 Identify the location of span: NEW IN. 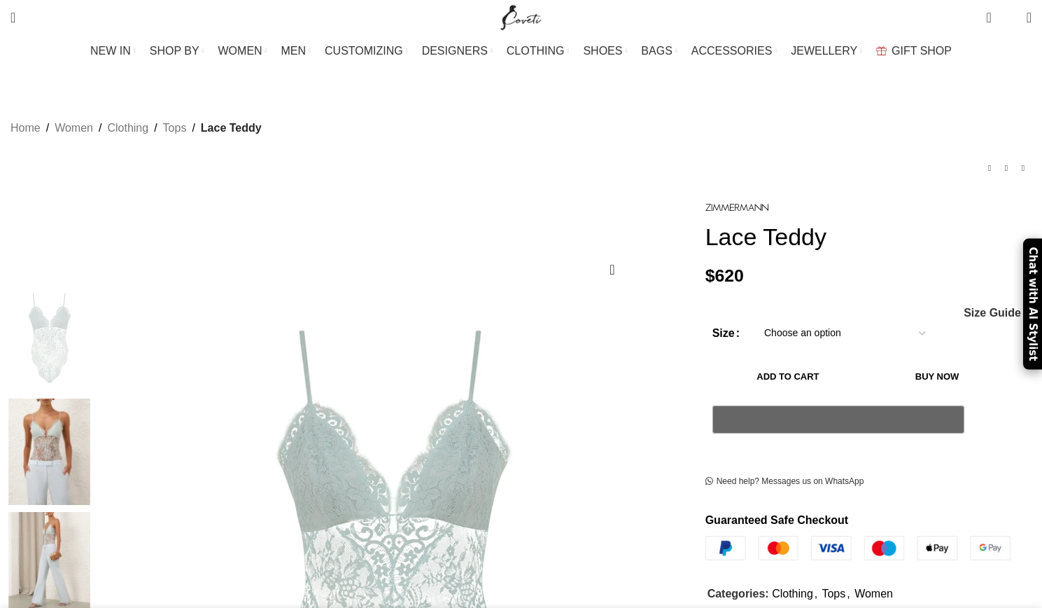
(111, 50).